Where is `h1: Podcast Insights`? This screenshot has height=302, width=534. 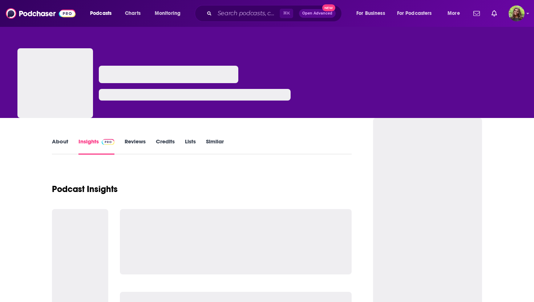 h1: Podcast Insights is located at coordinates (85, 189).